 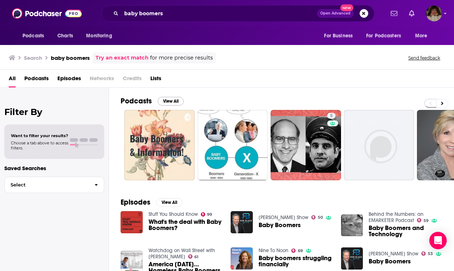 I want to click on span: Choose a tab above to access filters., so click(x=40, y=146).